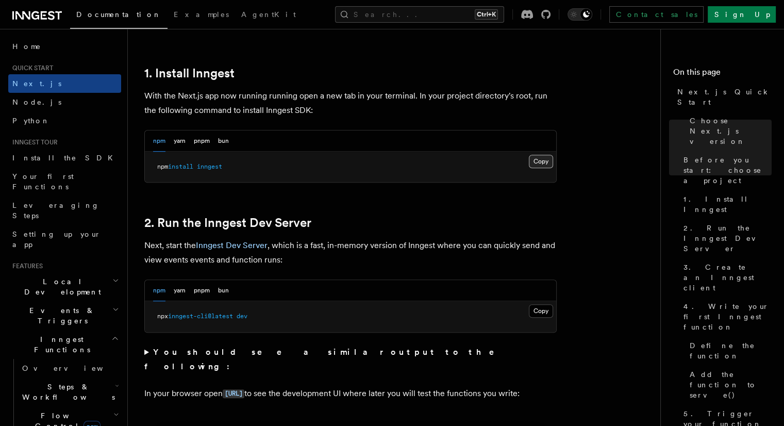 Image resolution: width=784 pixels, height=426 pixels. What do you see at coordinates (64, 344) in the screenshot?
I see `button: Inngest Functions` at bounding box center [64, 344].